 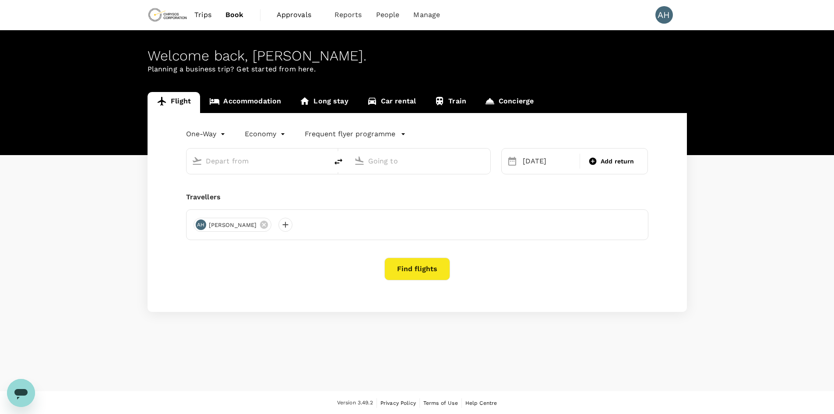 I want to click on span: Trips, so click(x=203, y=15).